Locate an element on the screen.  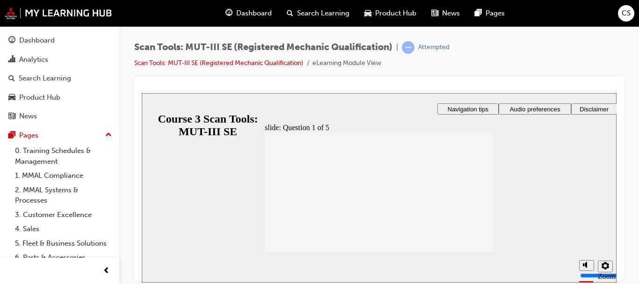
label: Zoom to fit is located at coordinates (465, 191).